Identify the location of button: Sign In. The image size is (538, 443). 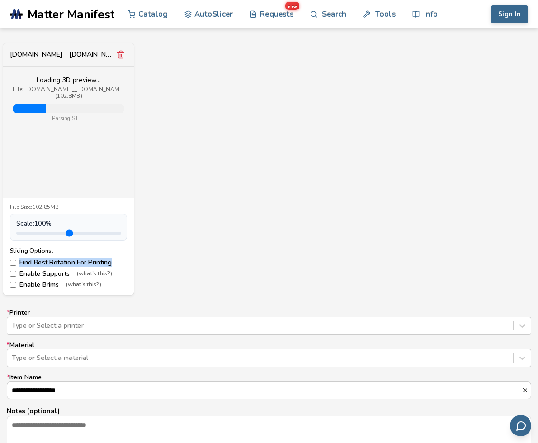
(510, 14).